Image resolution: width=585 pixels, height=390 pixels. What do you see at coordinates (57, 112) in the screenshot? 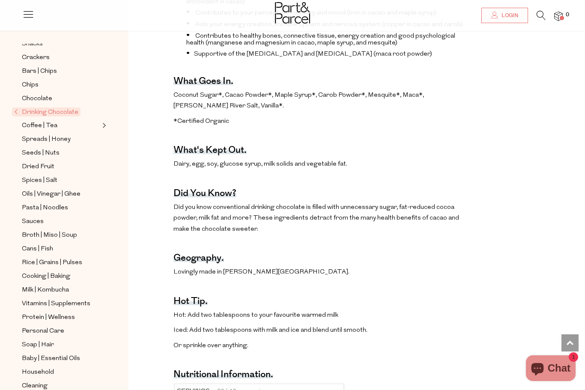
I see `a: Drinking Chocolate` at bounding box center [57, 112].